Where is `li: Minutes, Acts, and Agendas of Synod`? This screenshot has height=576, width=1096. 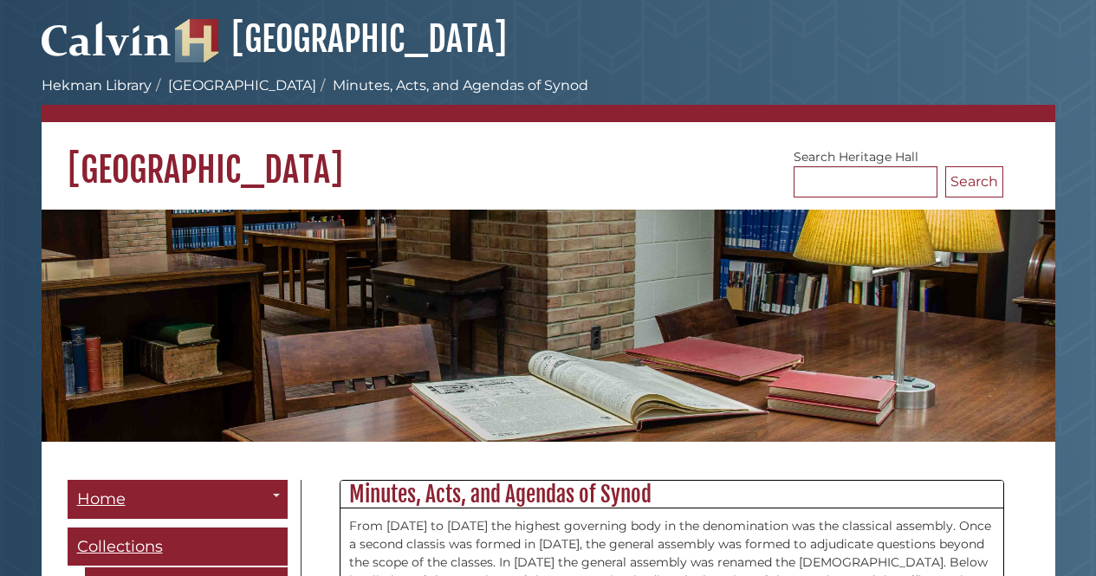 li: Minutes, Acts, and Agendas of Synod is located at coordinates (452, 86).